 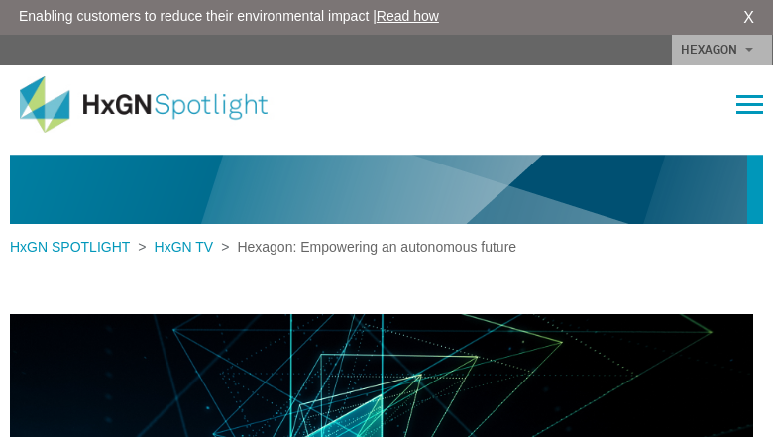 I want to click on a: X, so click(x=748, y=18).